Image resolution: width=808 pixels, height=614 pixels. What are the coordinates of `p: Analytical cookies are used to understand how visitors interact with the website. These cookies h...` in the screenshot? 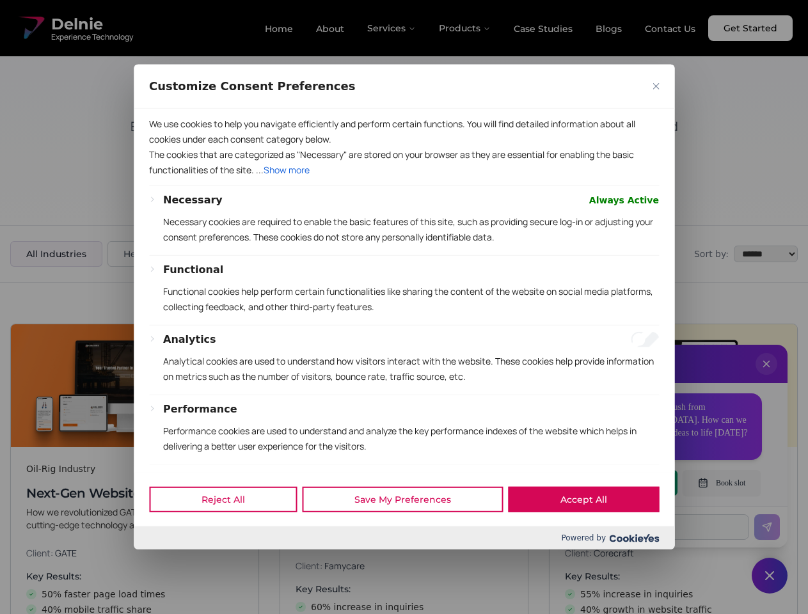 It's located at (411, 369).